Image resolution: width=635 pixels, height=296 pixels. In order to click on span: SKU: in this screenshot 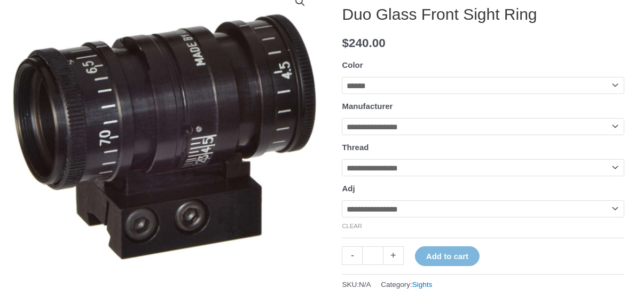, I will do `click(356, 284)`.